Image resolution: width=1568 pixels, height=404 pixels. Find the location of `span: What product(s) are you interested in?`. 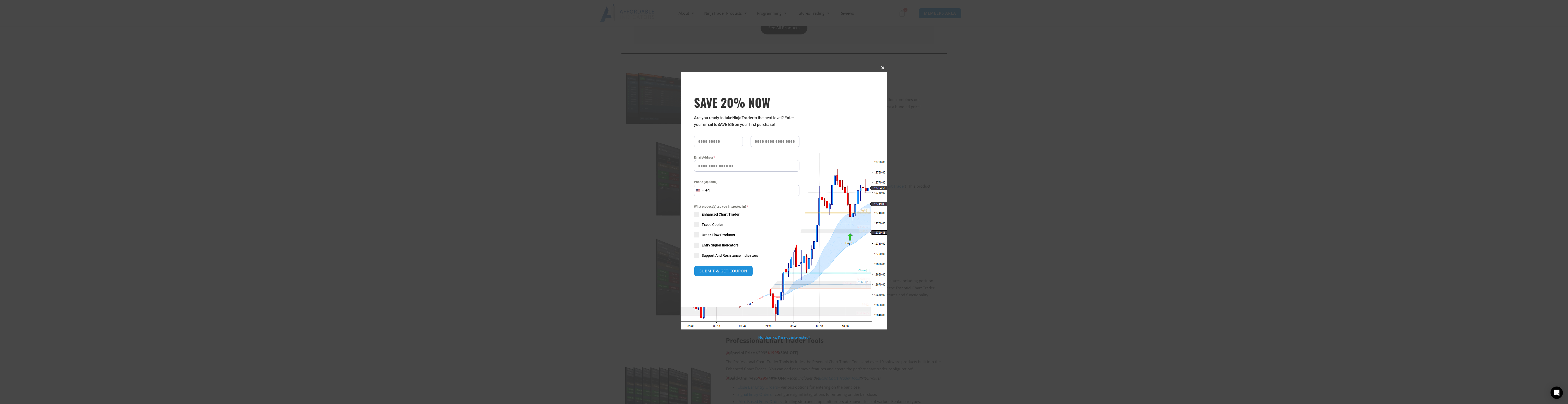

span: What product(s) are you interested in? is located at coordinates (747, 207).